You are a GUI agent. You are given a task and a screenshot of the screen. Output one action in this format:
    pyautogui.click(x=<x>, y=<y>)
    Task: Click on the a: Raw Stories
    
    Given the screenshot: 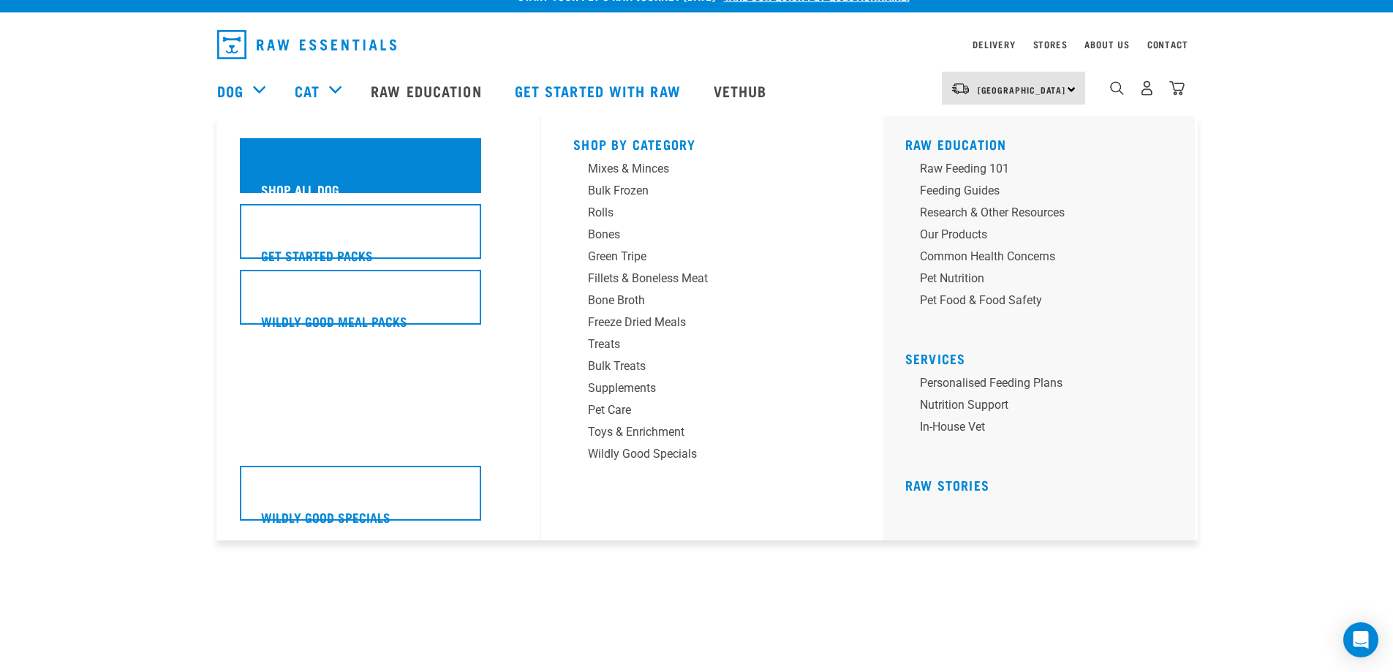 What is the action you would take?
    pyautogui.click(x=947, y=485)
    